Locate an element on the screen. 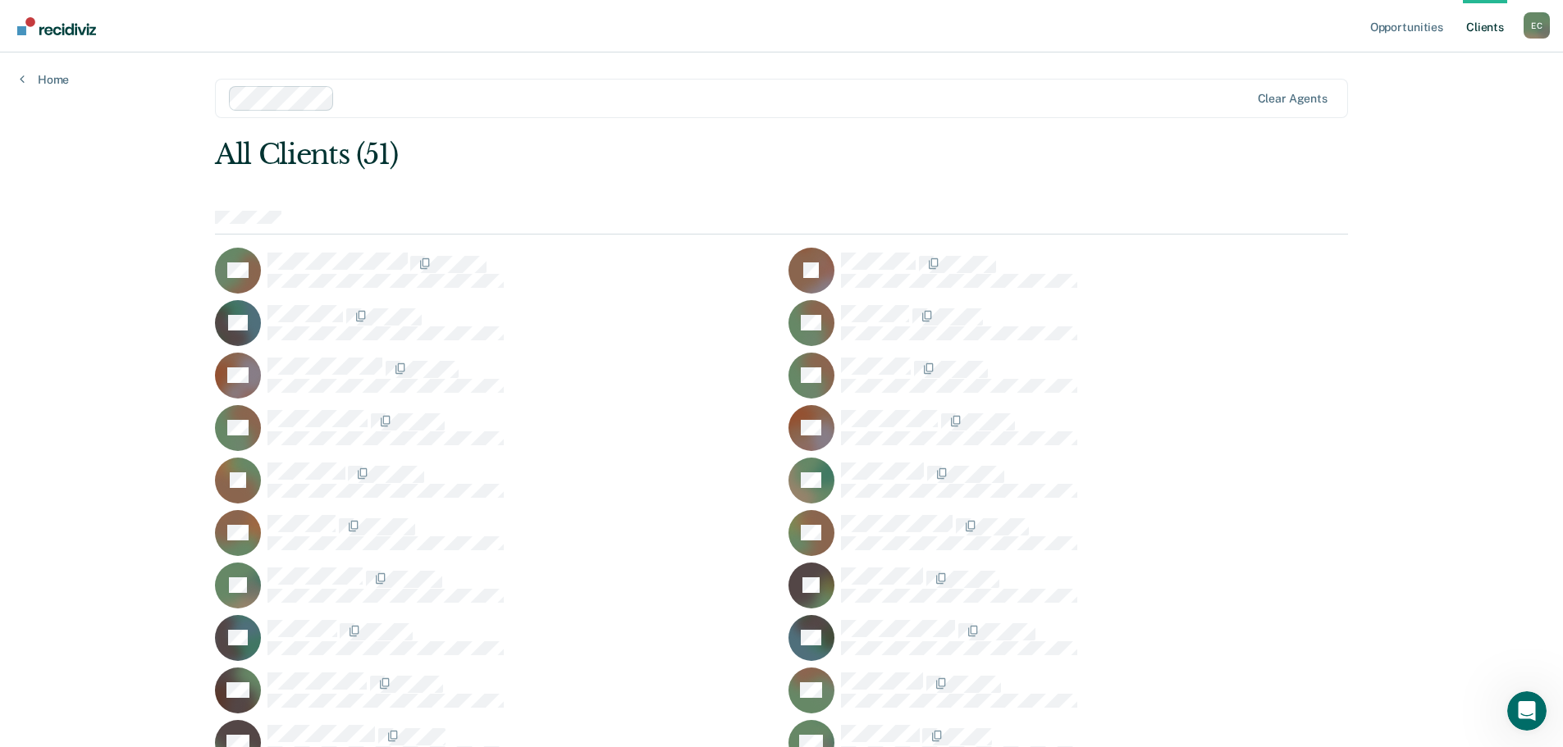  button: Profile dropdown button is located at coordinates (1537, 25).